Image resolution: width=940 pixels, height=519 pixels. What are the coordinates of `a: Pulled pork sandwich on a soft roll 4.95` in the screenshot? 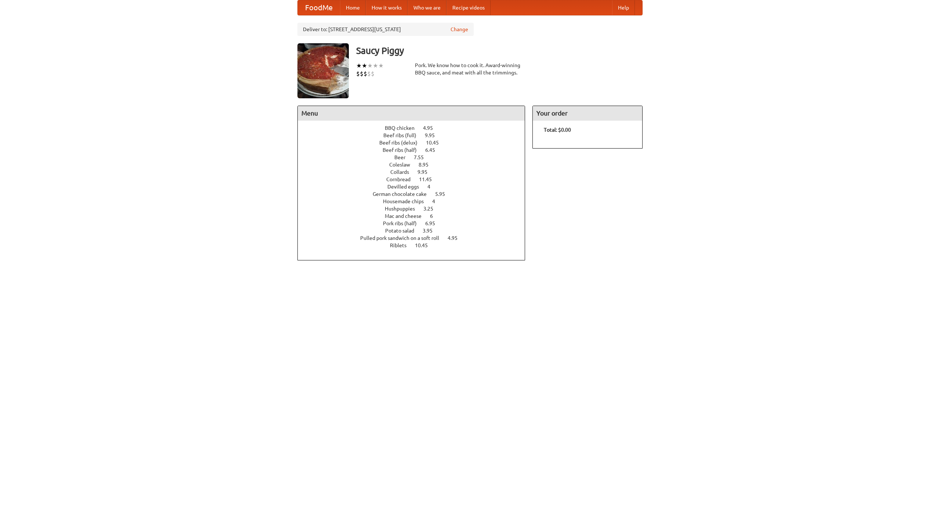 It's located at (415, 238).